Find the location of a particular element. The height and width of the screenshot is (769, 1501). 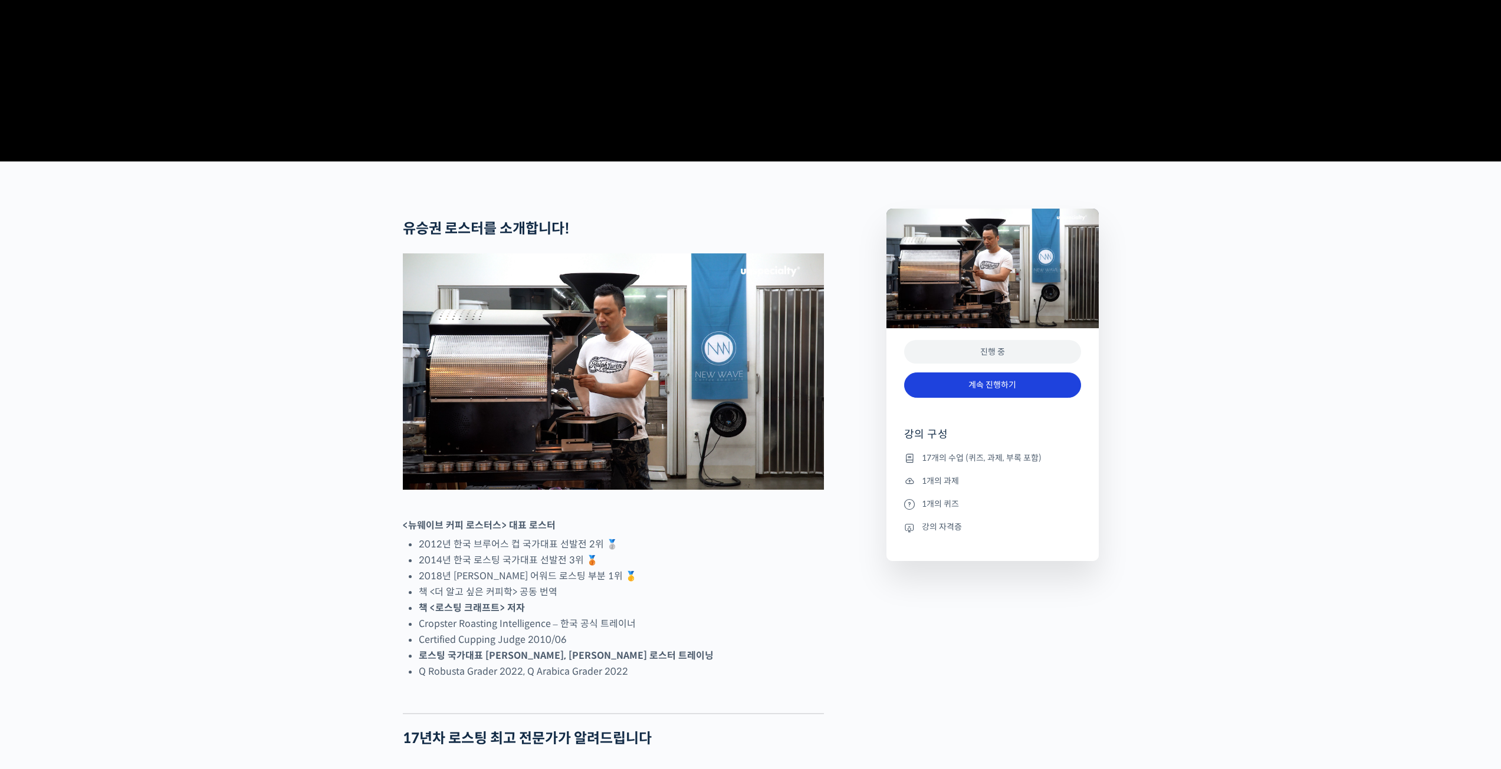

li: 강의 자격증 is located at coordinates (992, 528).